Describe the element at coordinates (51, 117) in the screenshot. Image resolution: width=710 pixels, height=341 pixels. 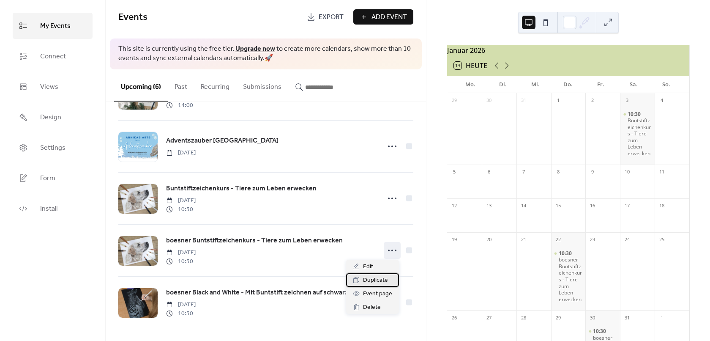
I see `span: Design` at that location.